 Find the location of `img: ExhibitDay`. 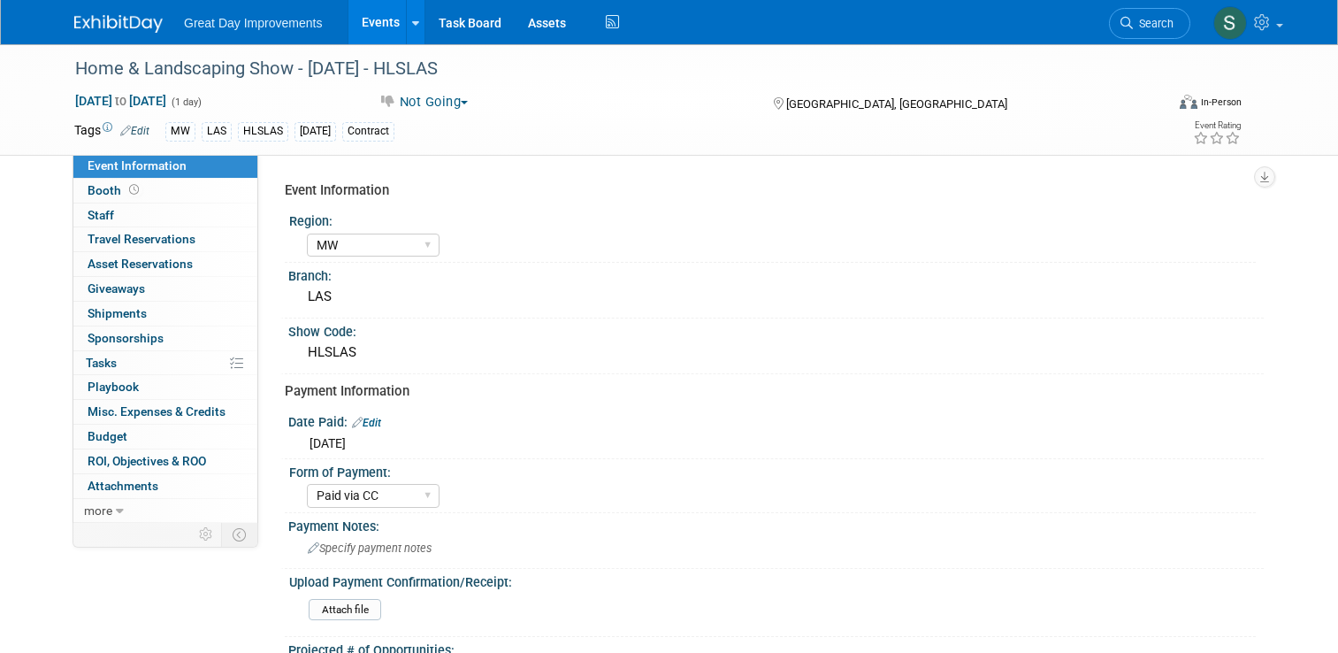

img: ExhibitDay is located at coordinates (119, 24).